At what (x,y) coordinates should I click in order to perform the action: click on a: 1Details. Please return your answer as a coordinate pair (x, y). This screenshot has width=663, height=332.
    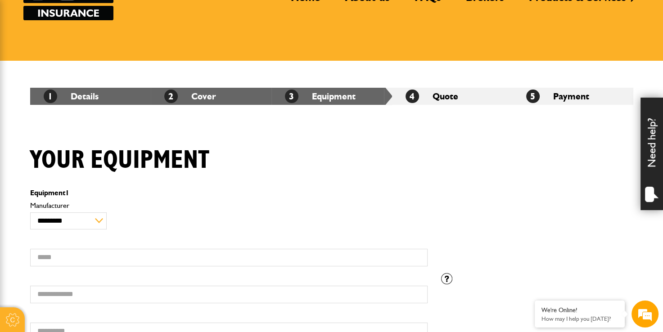
    Looking at the image, I should click on (71, 96).